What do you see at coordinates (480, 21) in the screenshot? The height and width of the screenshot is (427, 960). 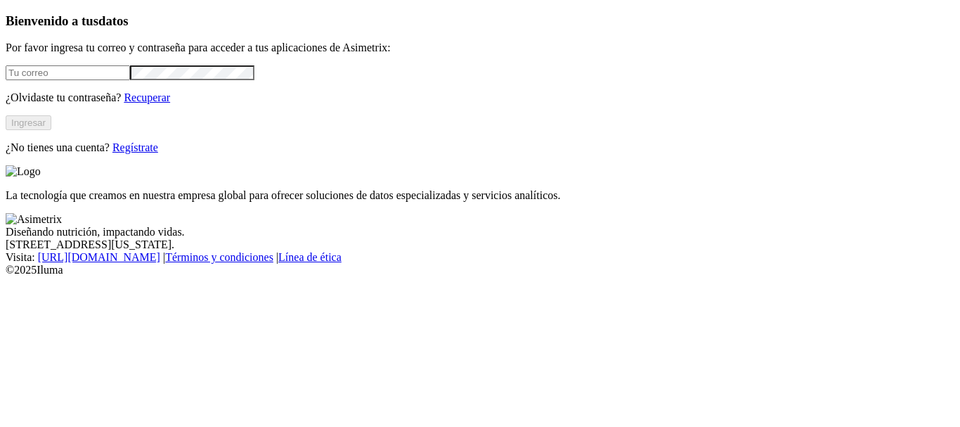 I see `h3: Bienvenido a tus` at bounding box center [480, 21].